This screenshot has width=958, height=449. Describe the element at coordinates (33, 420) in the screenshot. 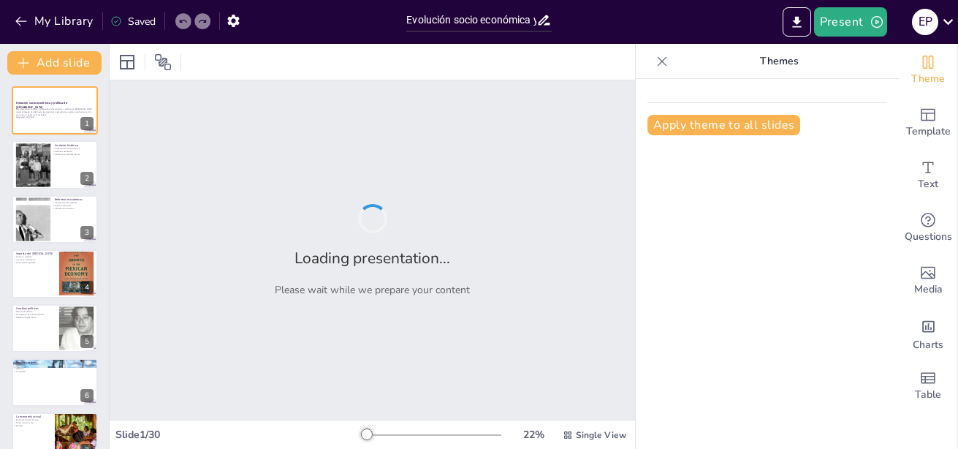

I see `p: Economía de manufactura` at that location.